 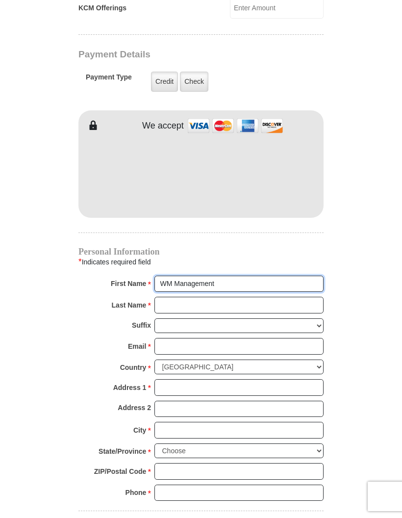 What do you see at coordinates (201, 262) in the screenshot?
I see `div: Indicates required field` at bounding box center [201, 262].